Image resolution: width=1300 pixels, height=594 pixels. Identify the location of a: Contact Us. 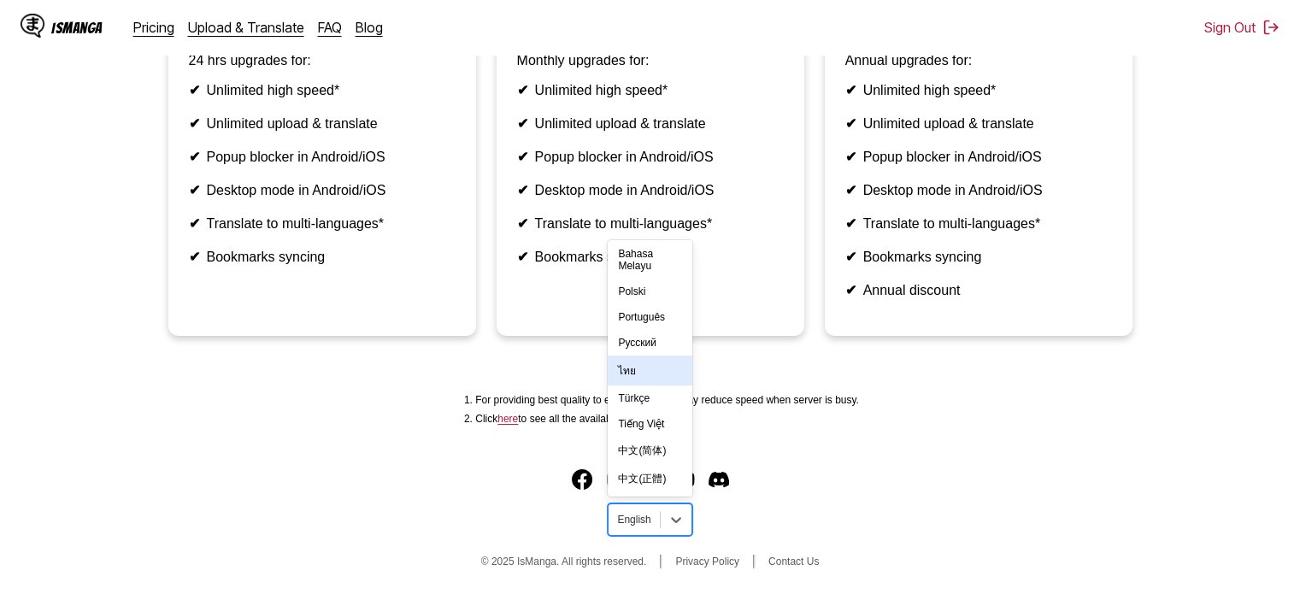
(793, 561).